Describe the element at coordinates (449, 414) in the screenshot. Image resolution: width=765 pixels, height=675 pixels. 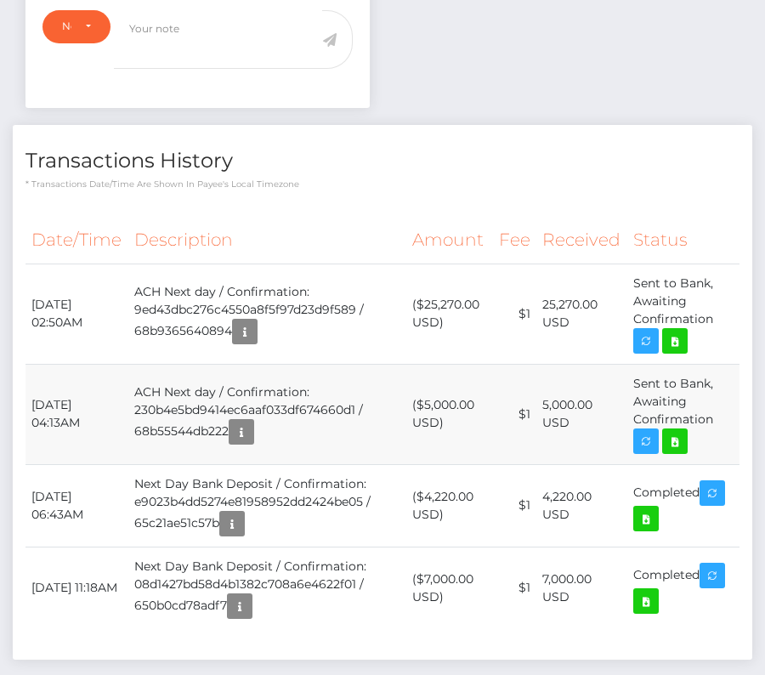
I see `td: ($5,000.00 USD)` at that location.